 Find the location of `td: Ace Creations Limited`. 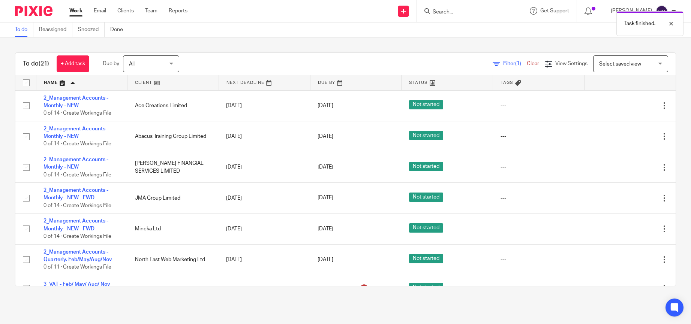

td: Ace Creations Limited is located at coordinates (173, 106).